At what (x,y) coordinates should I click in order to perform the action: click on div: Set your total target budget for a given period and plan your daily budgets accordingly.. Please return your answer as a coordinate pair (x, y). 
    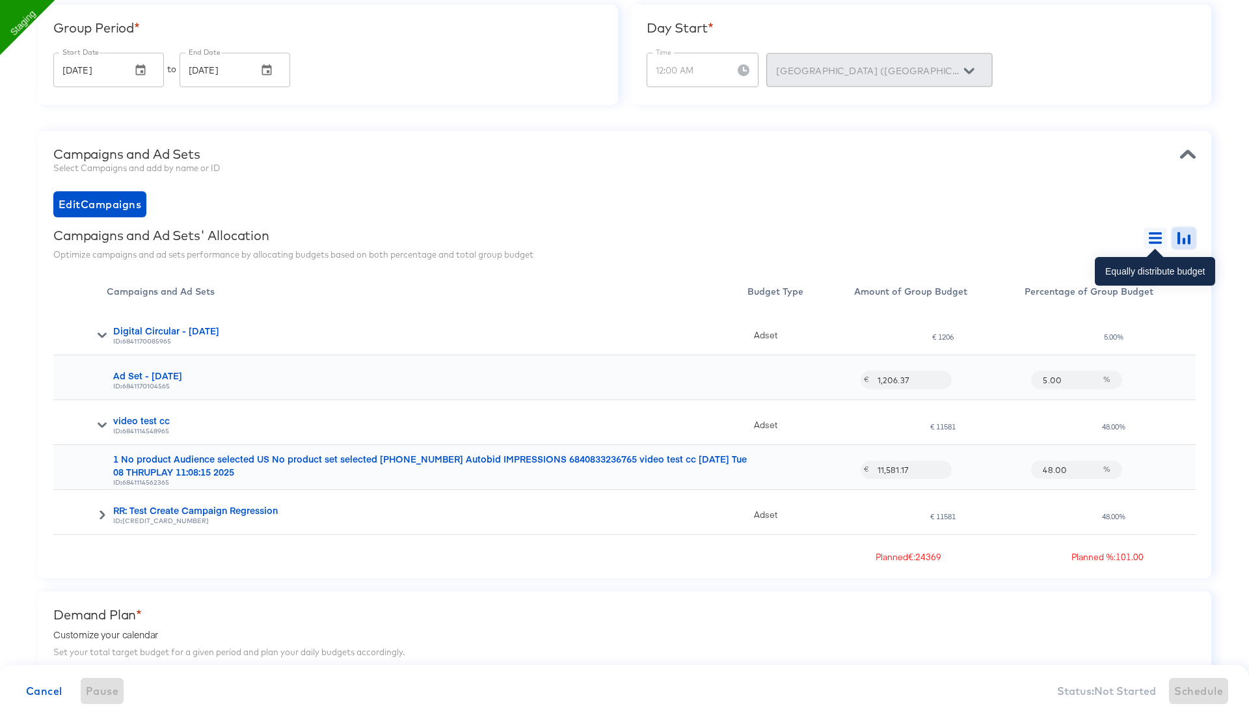
    Looking at the image, I should click on (625, 652).